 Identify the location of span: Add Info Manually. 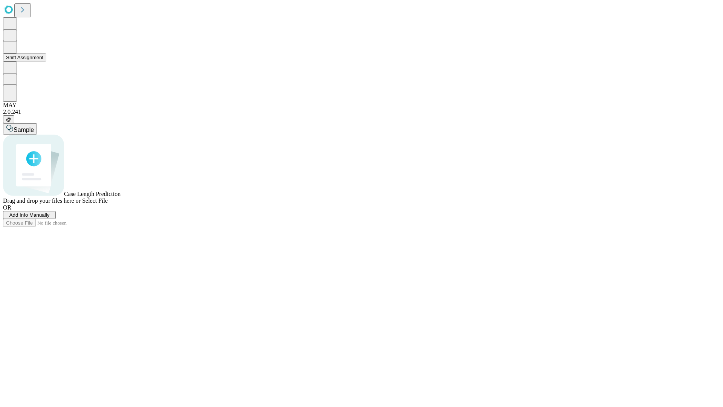
(29, 215).